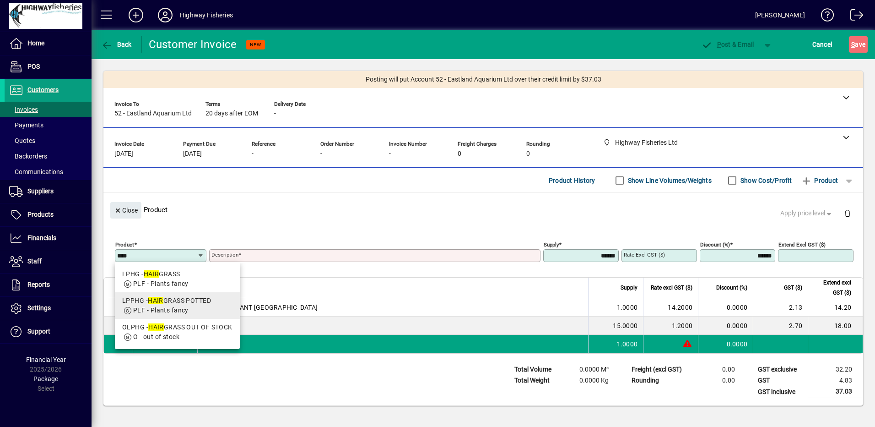  What do you see at coordinates (48, 156) in the screenshot?
I see `a: Backorders` at bounding box center [48, 156].